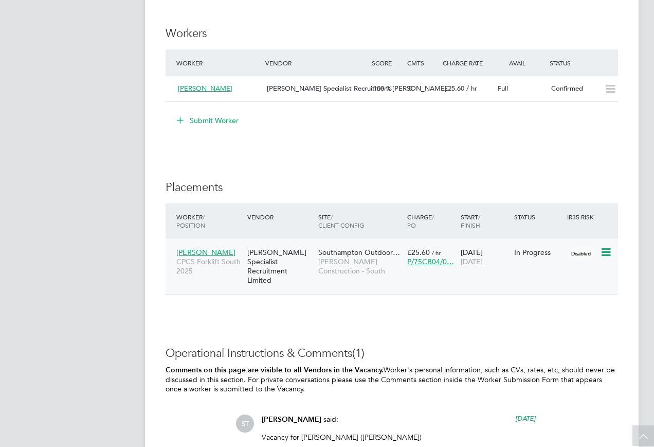 This screenshot has width=654, height=447. What do you see at coordinates (432, 221) in the screenshot?
I see `div: Charge` at bounding box center [432, 221].